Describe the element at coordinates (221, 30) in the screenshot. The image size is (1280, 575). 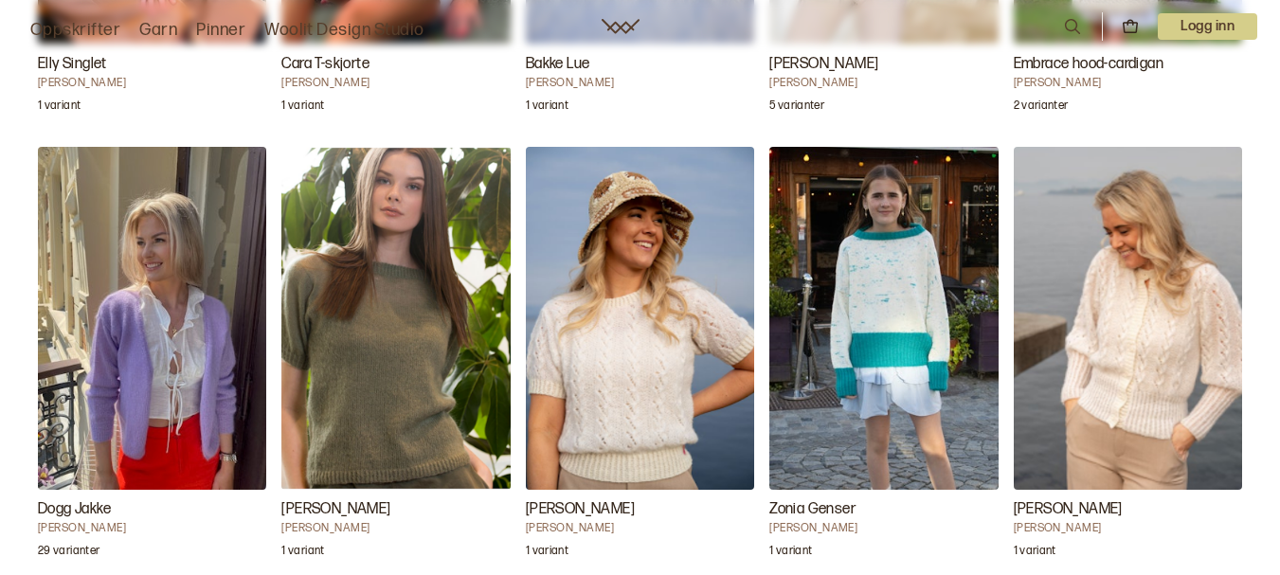
I see `a: Pinner` at that location.